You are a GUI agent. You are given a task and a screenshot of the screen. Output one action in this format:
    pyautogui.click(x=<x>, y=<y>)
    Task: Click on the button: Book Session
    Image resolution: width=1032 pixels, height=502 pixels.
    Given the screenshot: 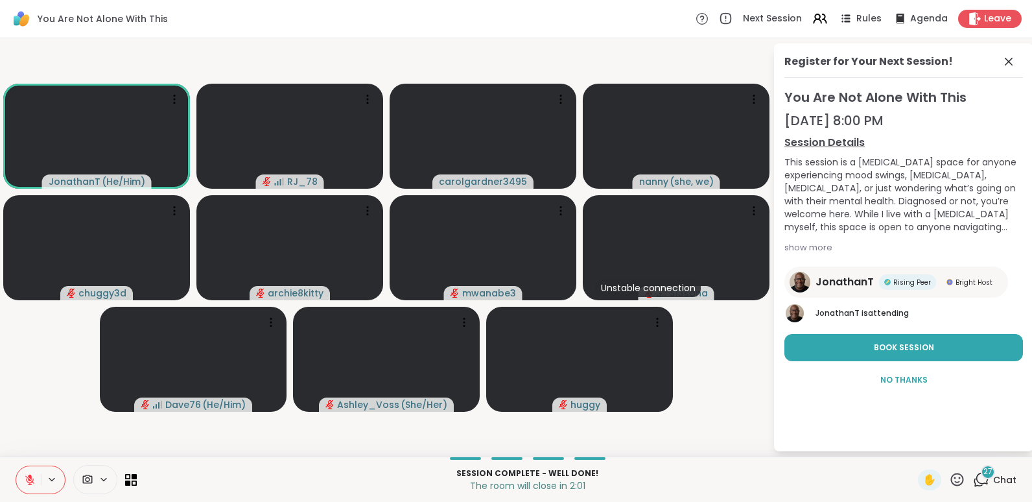 What is the action you would take?
    pyautogui.click(x=904, y=348)
    